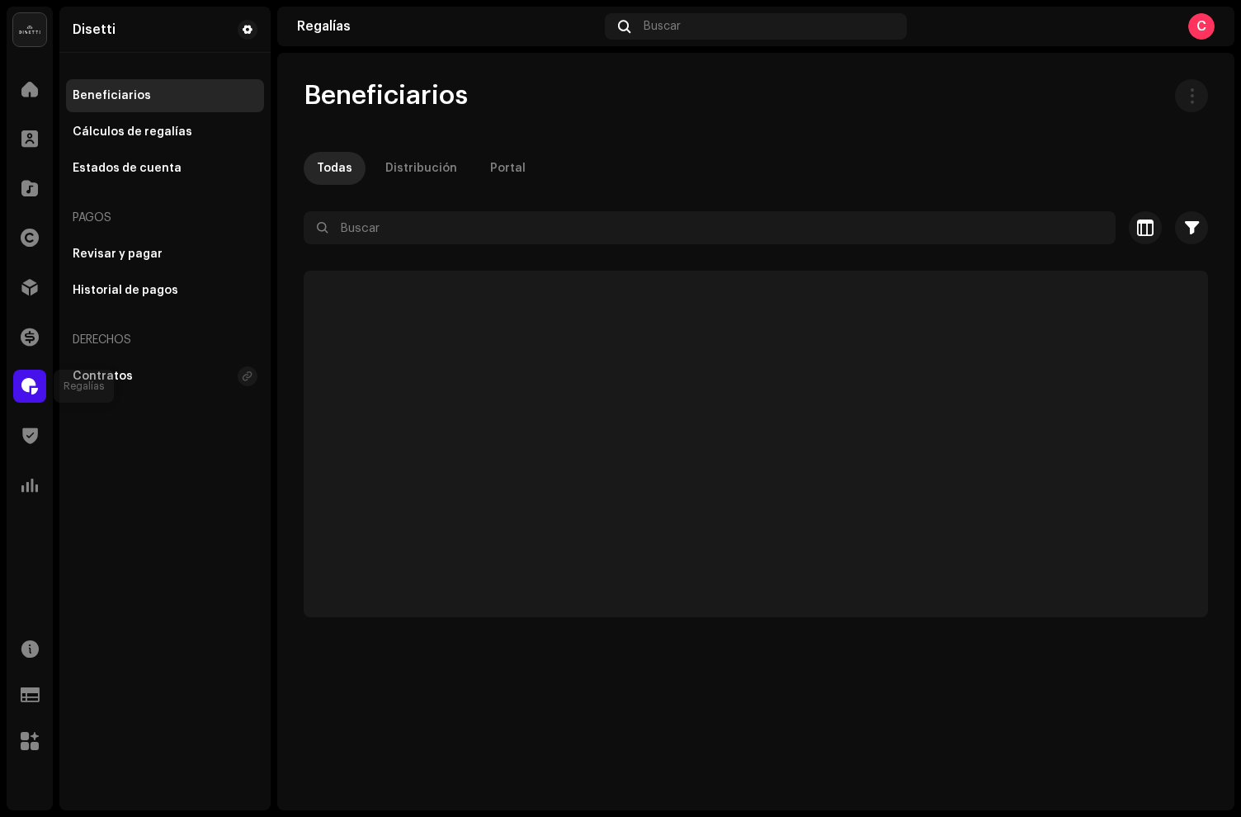  I want to click on div: Portal, so click(507, 168).